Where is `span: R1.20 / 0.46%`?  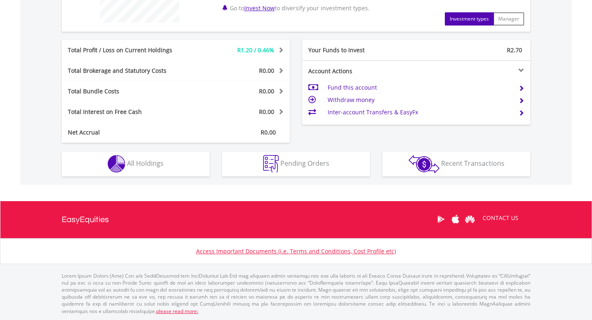 span: R1.20 / 0.46% is located at coordinates (256, 50).